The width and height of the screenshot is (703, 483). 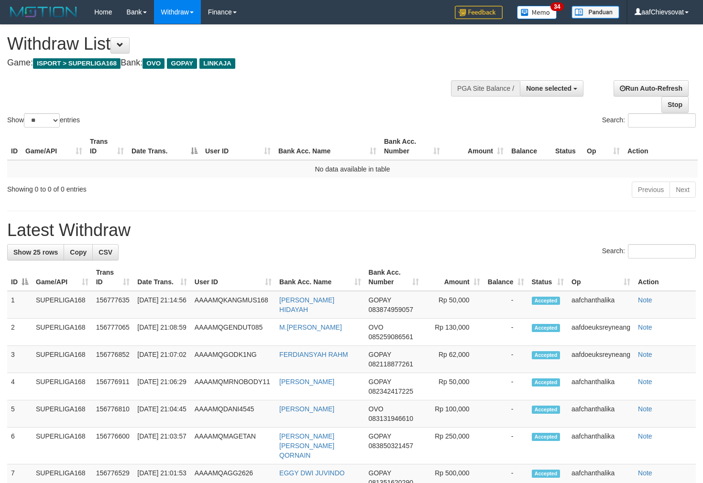 What do you see at coordinates (113, 332) in the screenshot?
I see `td: 156777065` at bounding box center [113, 332].